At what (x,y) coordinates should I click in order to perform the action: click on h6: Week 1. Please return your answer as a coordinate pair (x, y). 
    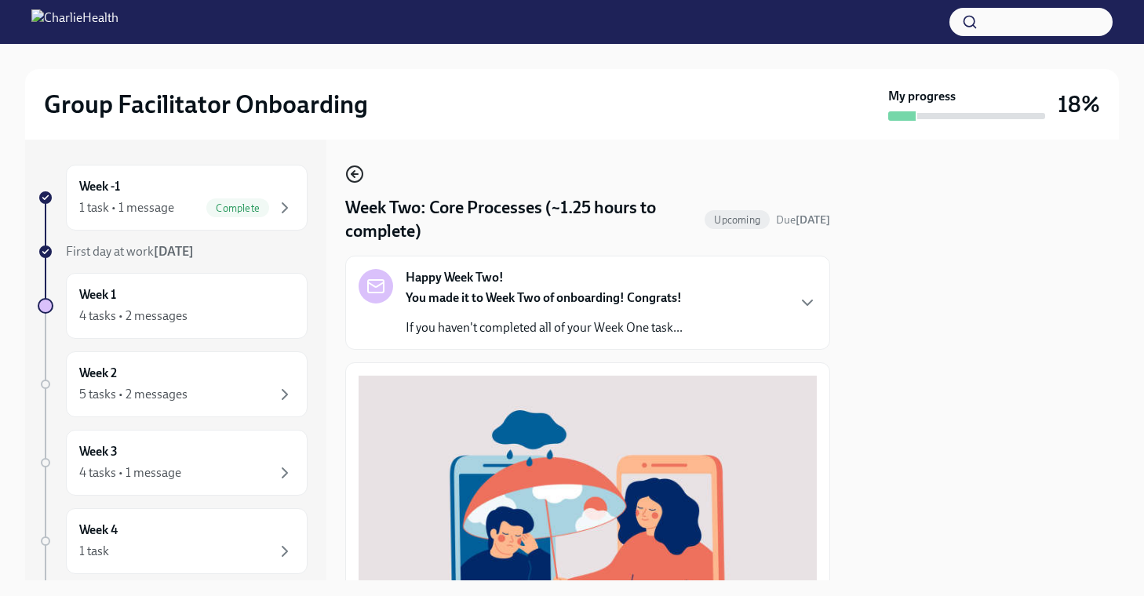
    Looking at the image, I should click on (97, 295).